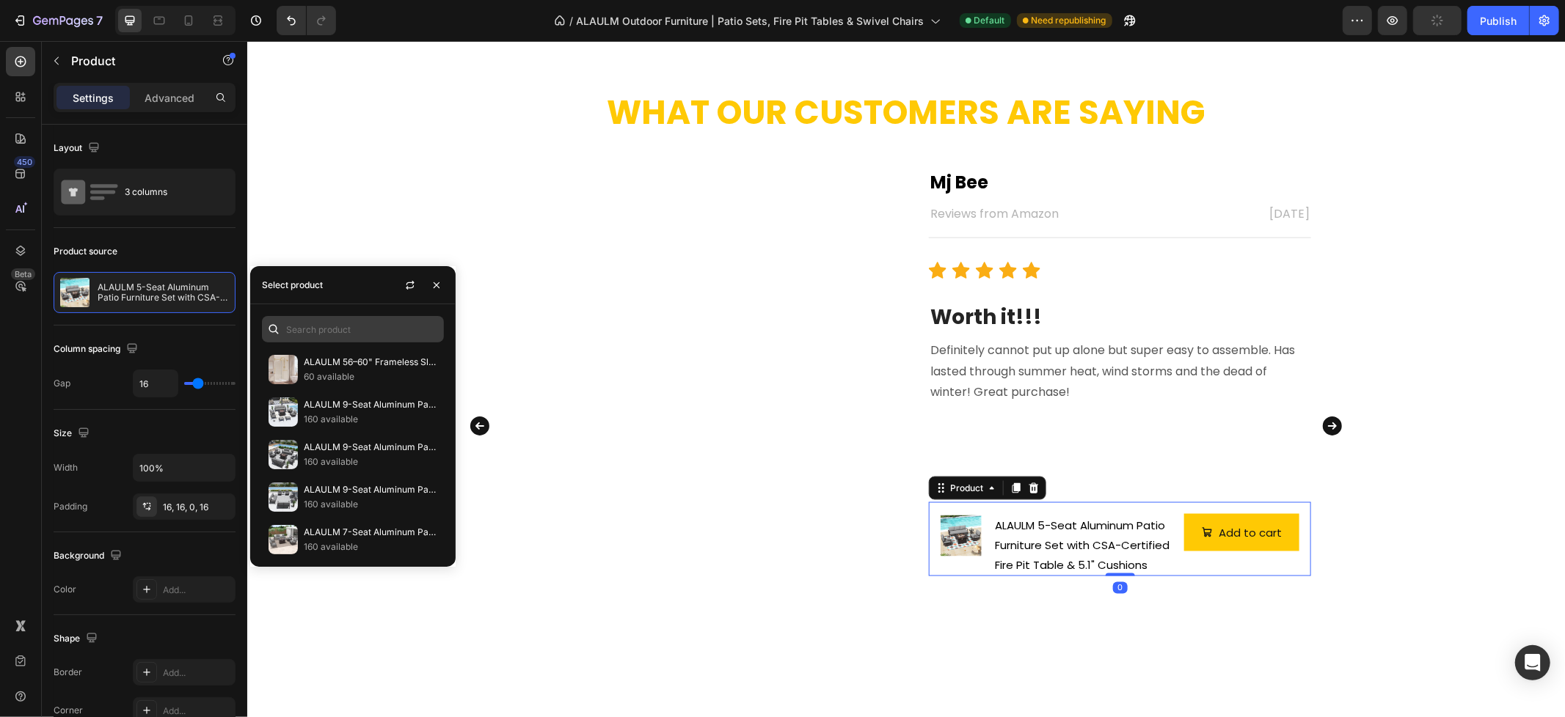 This screenshot has height=717, width=1565. What do you see at coordinates (65, 468) in the screenshot?
I see `div: Width` at bounding box center [65, 468].